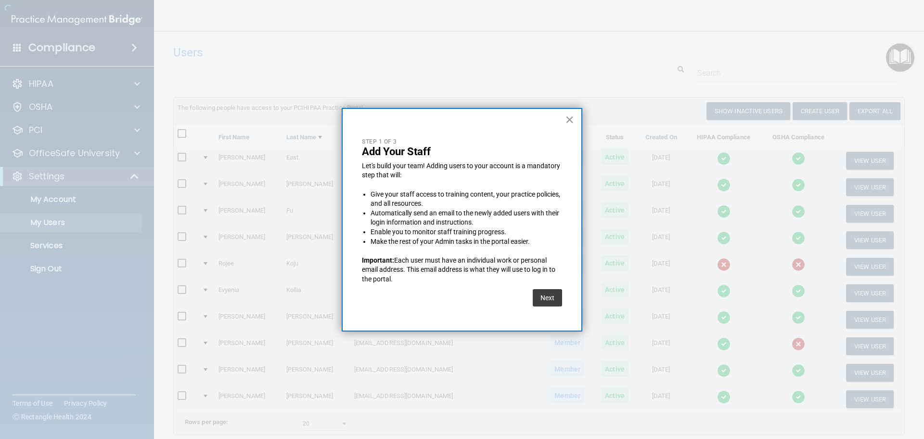 The width and height of the screenshot is (924, 439). I want to click on p: Let's build your team! Adding users to your account is a mandatory step that will:, so click(462, 170).